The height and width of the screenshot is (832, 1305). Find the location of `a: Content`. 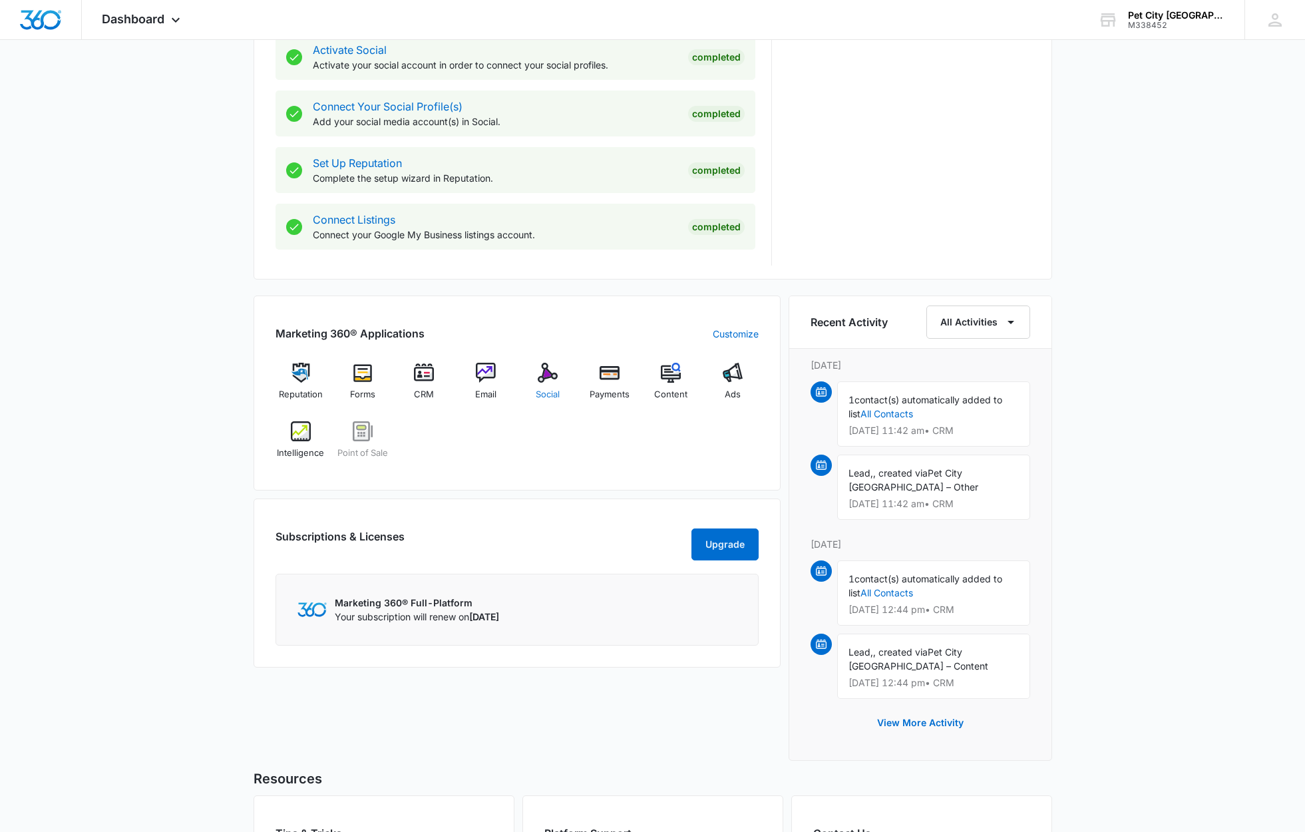

a: Content is located at coordinates (671, 387).